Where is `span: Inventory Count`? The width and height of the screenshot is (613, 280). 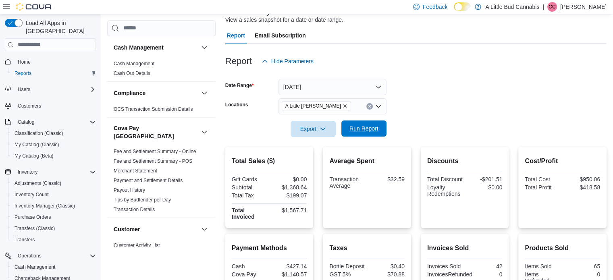 span: Inventory Count is located at coordinates (54, 195).